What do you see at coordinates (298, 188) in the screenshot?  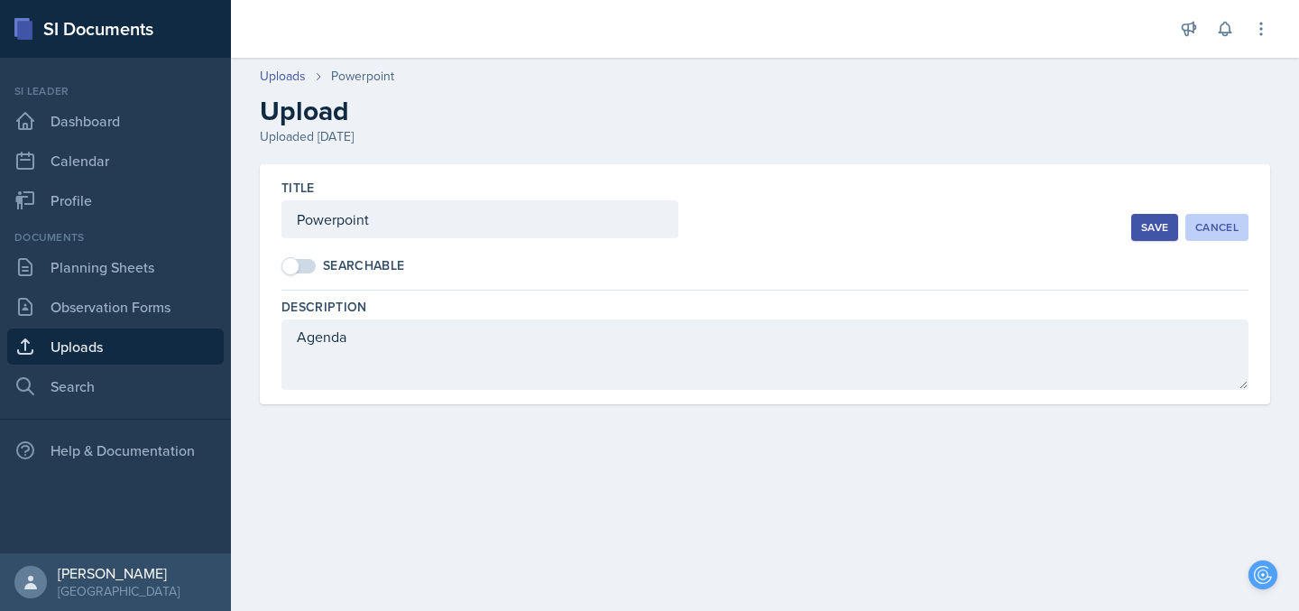 I see `label: Title` at bounding box center [298, 188].